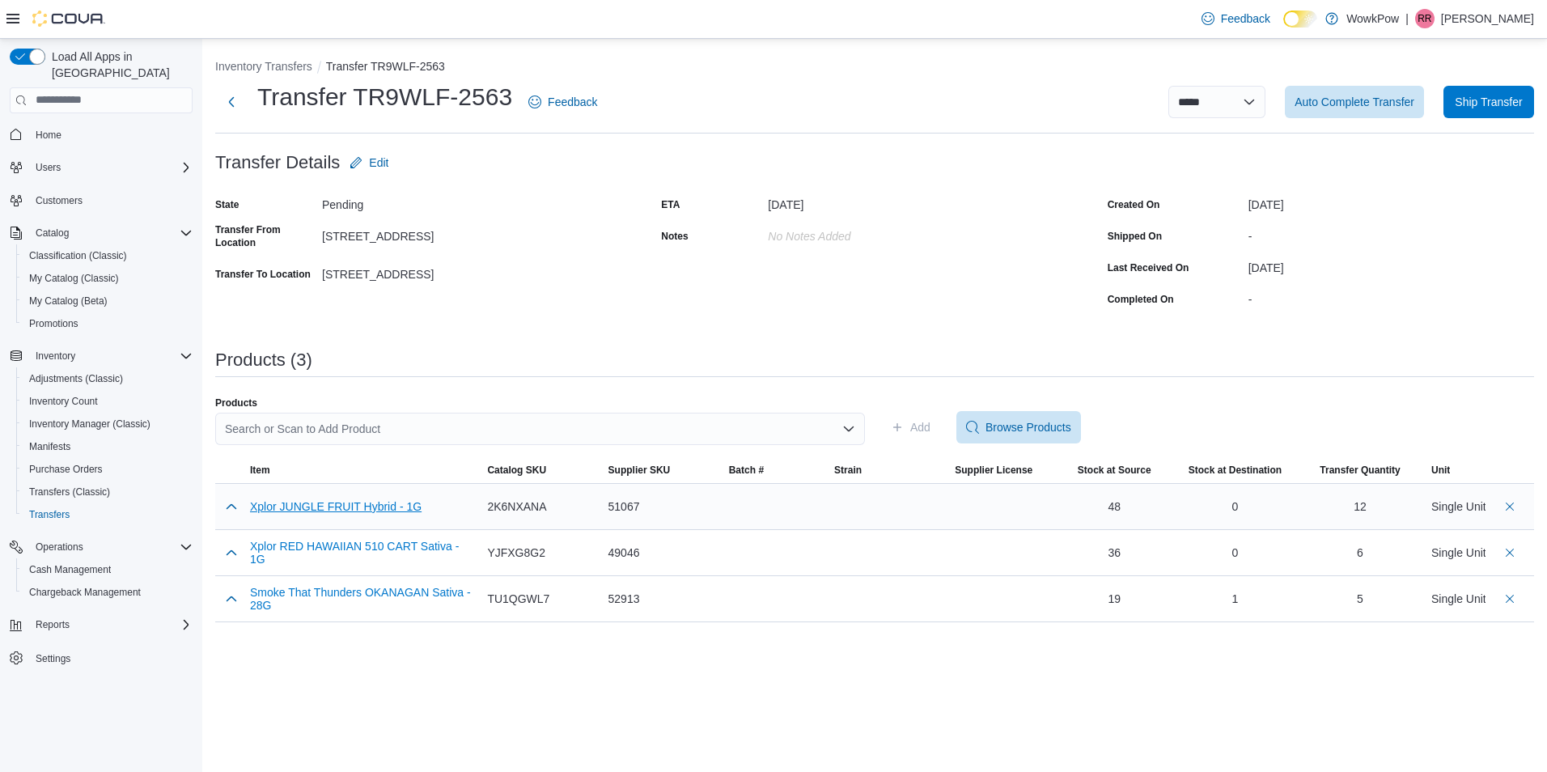 This screenshot has width=1547, height=772. What do you see at coordinates (108, 447) in the screenshot?
I see `button: Manifests` at bounding box center [108, 447].